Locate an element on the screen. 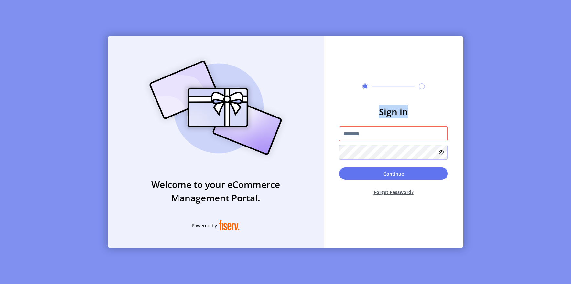 The height and width of the screenshot is (284, 571). span: Powered by is located at coordinates (204, 226).